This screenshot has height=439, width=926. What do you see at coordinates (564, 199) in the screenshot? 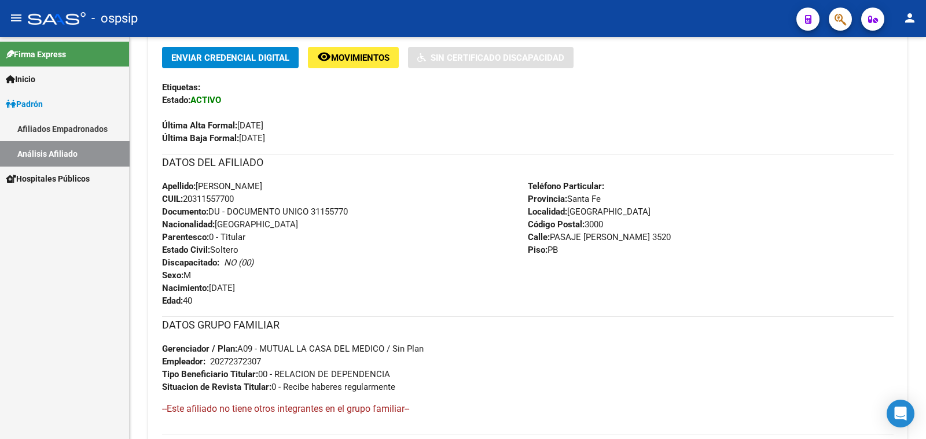
I see `span: Santa Fe` at bounding box center [564, 199].